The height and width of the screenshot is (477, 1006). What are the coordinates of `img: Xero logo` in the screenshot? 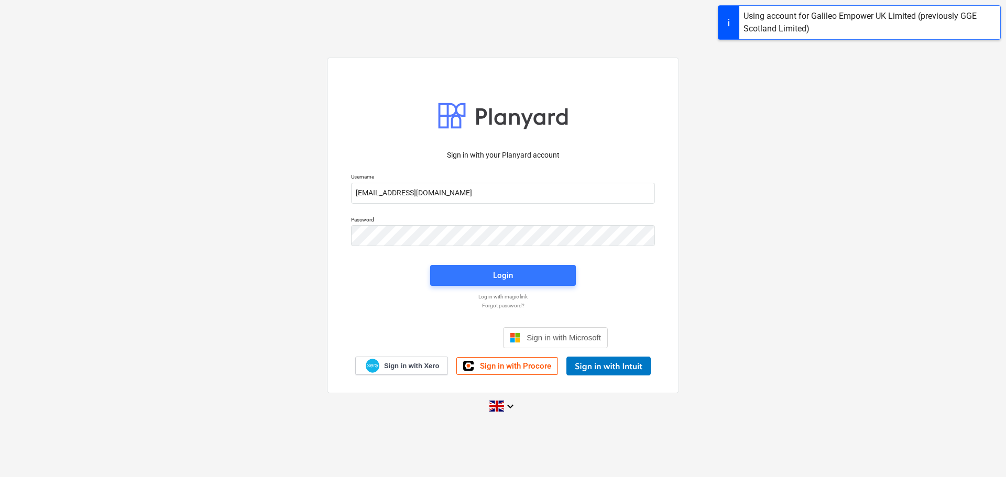 It's located at (372, 366).